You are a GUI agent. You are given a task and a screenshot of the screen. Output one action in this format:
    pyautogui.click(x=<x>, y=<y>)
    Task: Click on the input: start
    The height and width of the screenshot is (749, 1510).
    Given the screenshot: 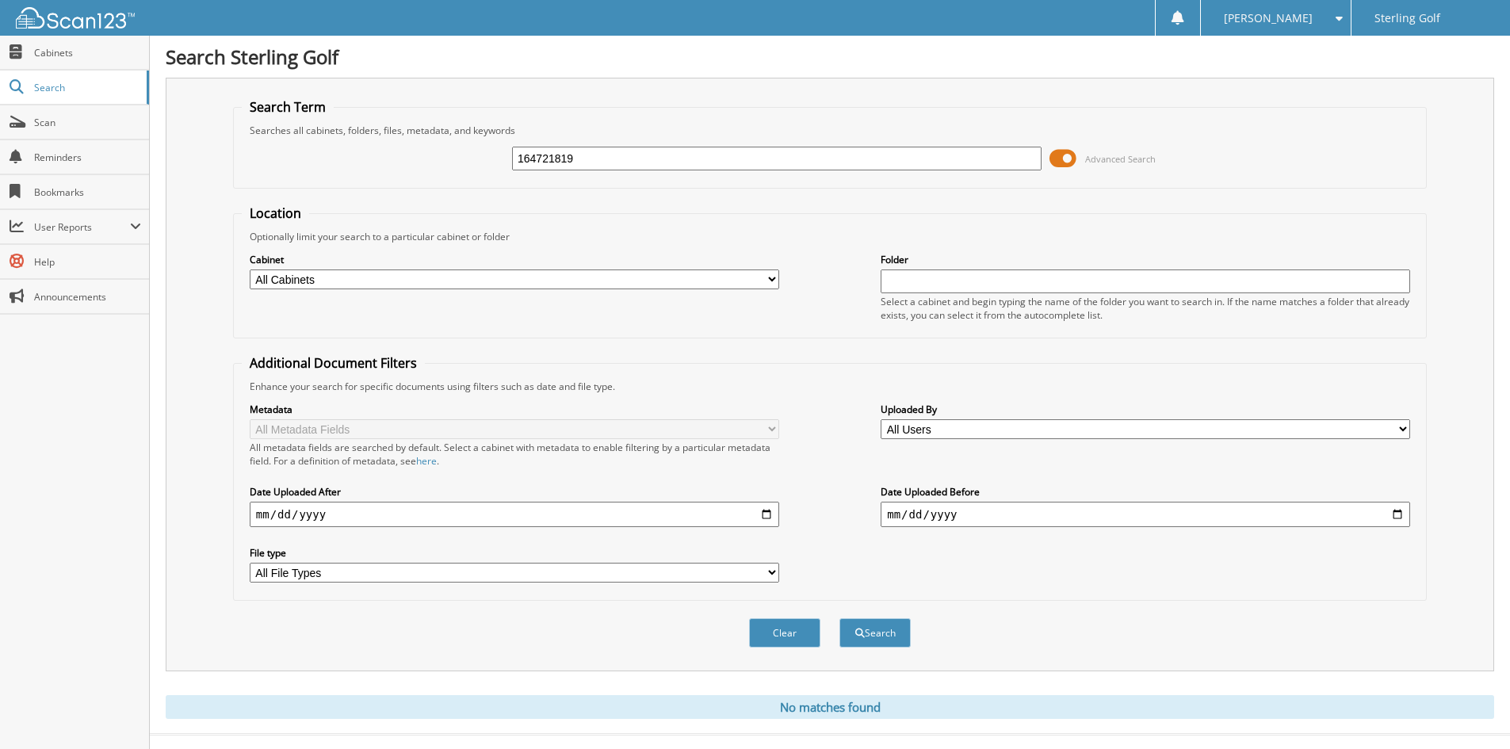 What is the action you would take?
    pyautogui.click(x=514, y=514)
    